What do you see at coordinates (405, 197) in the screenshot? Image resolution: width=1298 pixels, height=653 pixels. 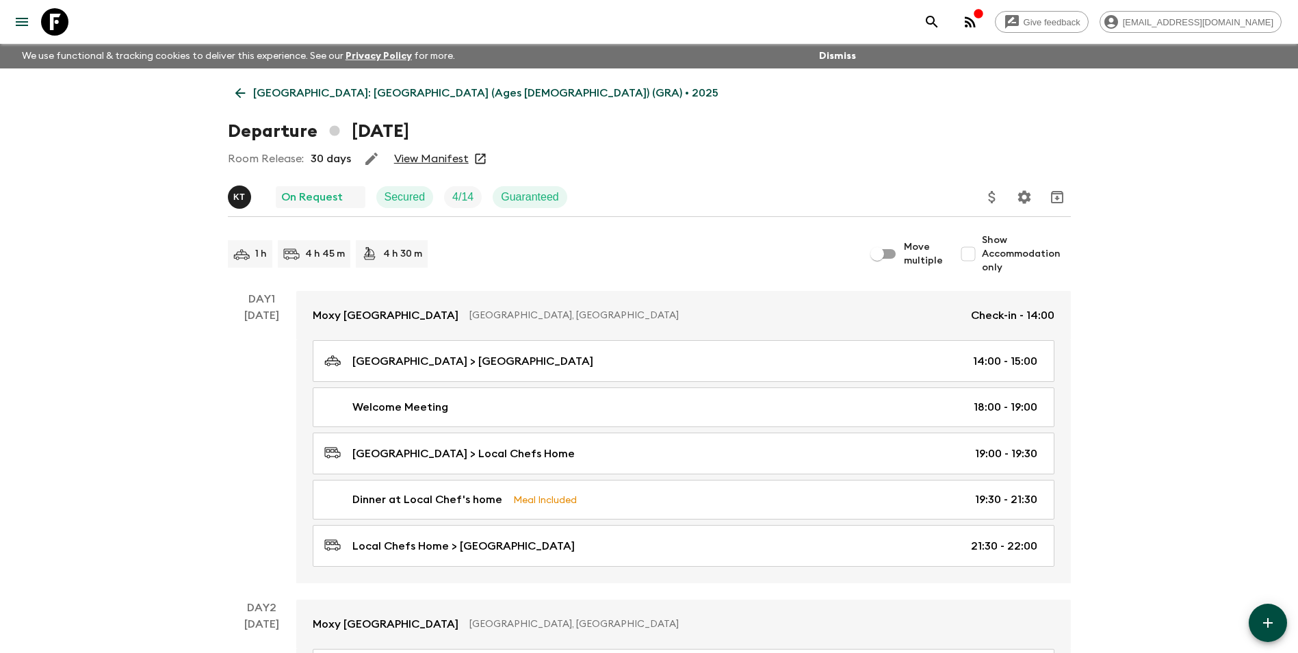 I see `p: Secured` at bounding box center [405, 197].